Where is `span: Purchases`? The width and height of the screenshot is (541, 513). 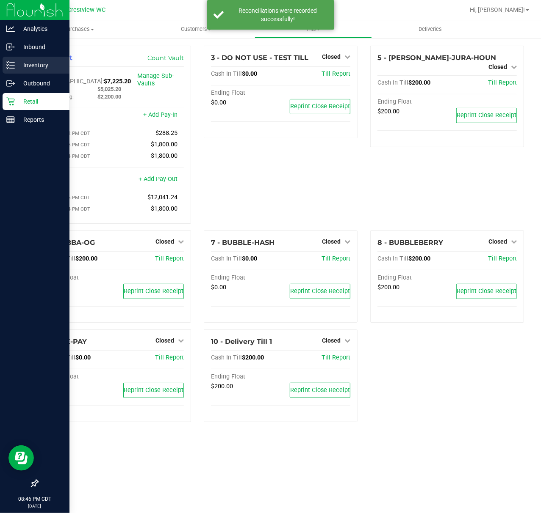
span: Purchases is located at coordinates (79, 29).